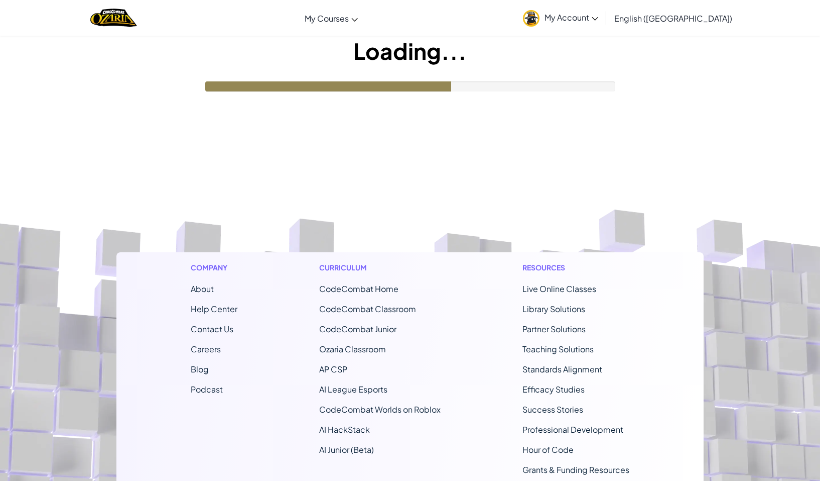 Image resolution: width=820 pixels, height=481 pixels. What do you see at coordinates (202, 288) in the screenshot?
I see `a: About` at bounding box center [202, 288].